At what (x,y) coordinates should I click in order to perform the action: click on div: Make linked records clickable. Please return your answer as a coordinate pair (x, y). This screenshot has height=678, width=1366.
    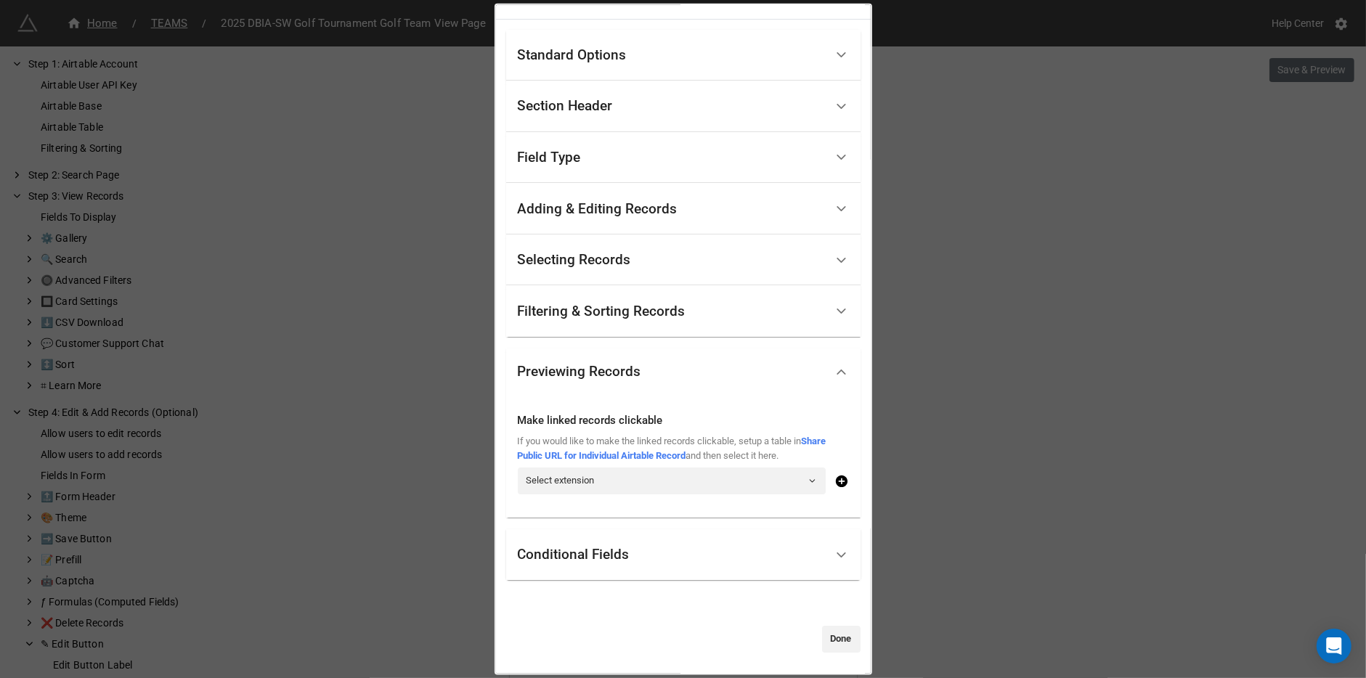
    Looking at the image, I should click on (683, 421).